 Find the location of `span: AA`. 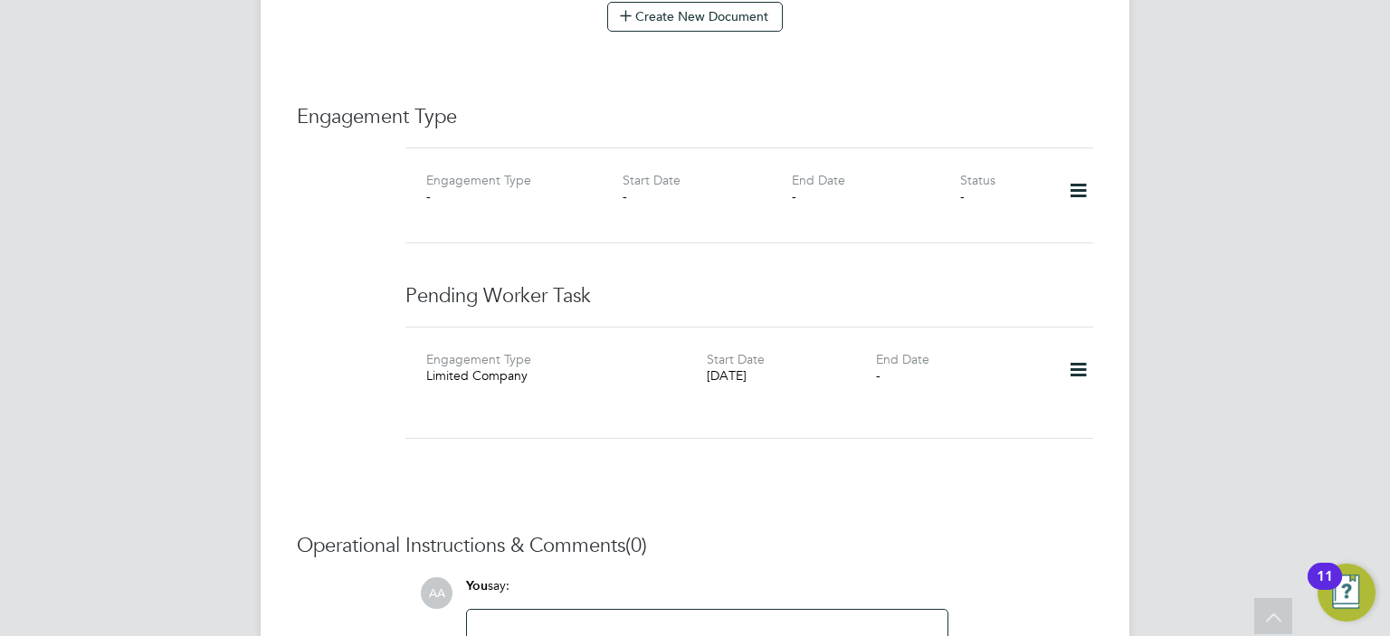

span: AA is located at coordinates (436, 593).